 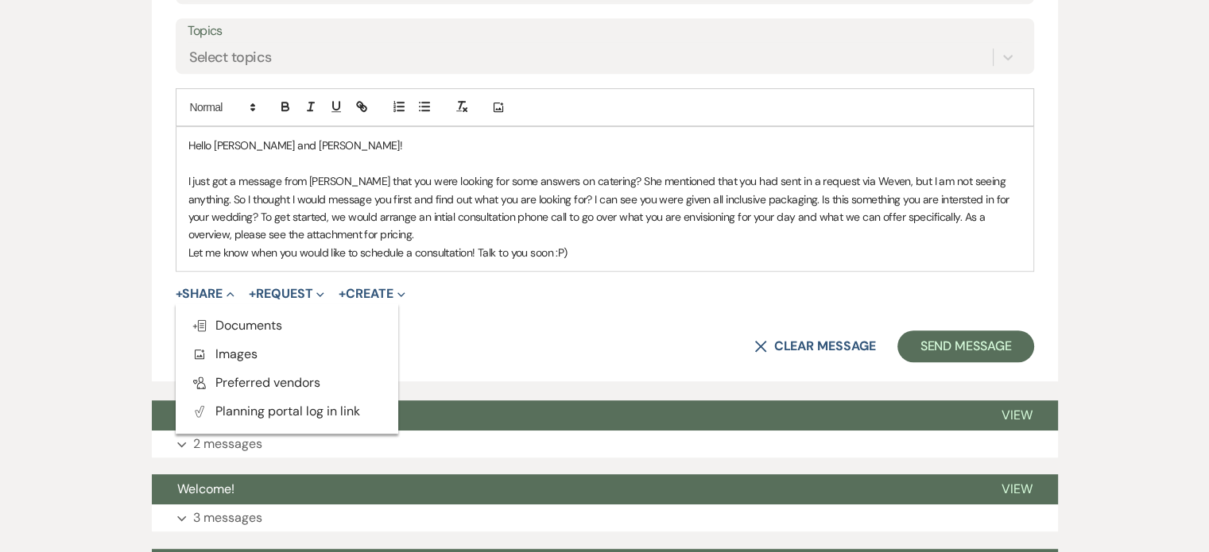 What do you see at coordinates (227, 518) in the screenshot?
I see `p: 3 messages` at bounding box center [227, 518].